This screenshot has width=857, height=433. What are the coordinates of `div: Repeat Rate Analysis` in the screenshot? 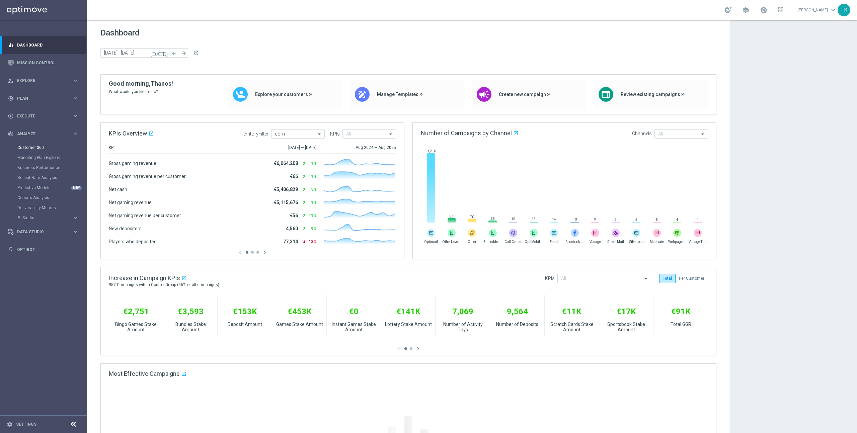 It's located at (52, 178).